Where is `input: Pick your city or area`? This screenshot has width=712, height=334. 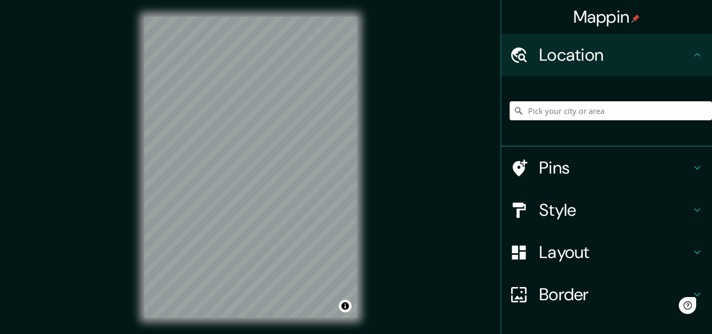 input: Pick your city or area is located at coordinates (611, 111).